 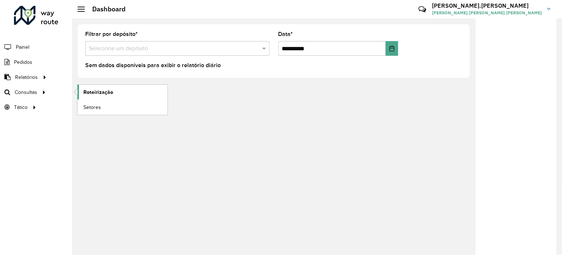 I want to click on span: Roteirização, so click(x=98, y=92).